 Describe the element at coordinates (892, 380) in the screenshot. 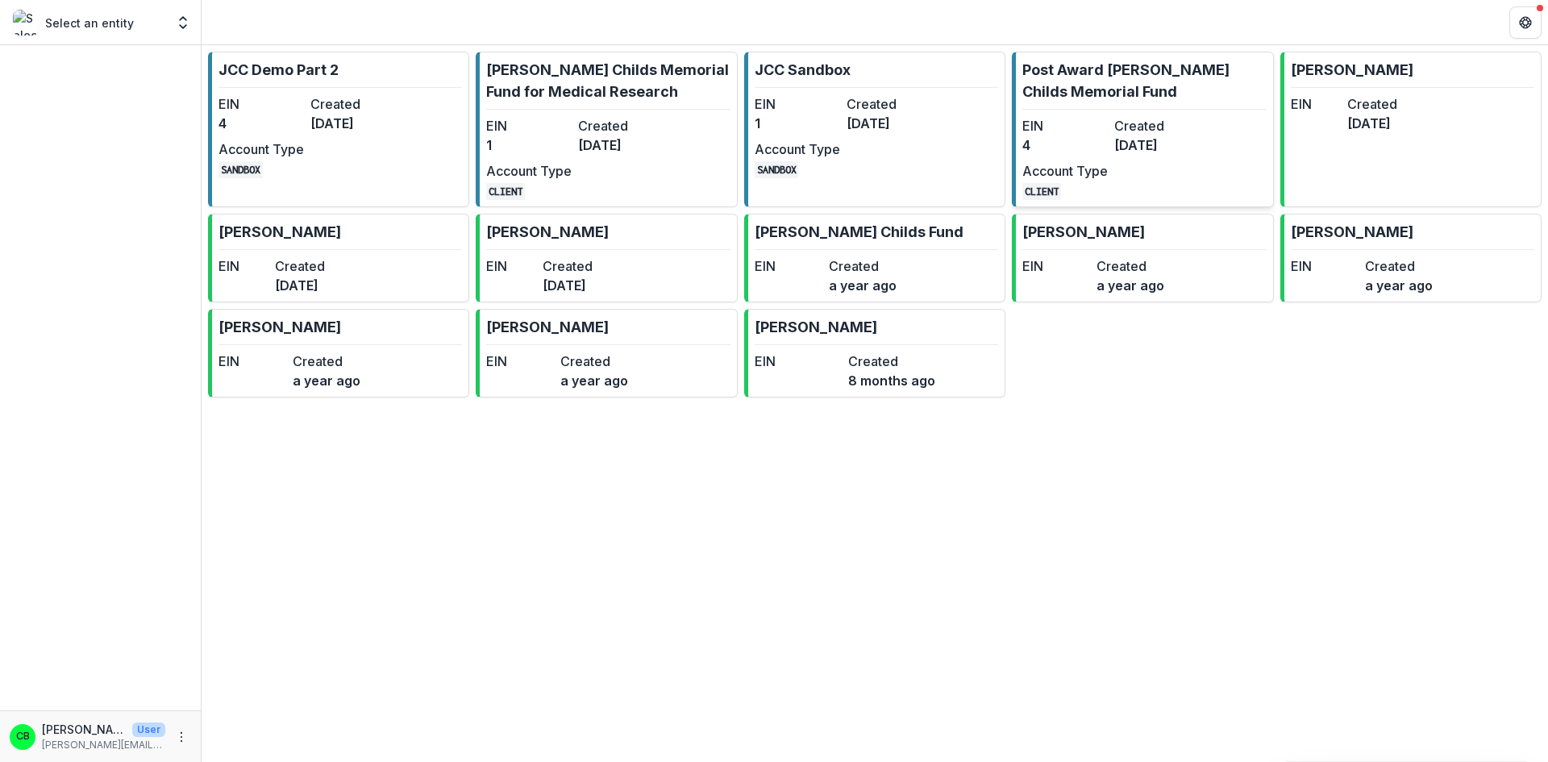

I see `dd: 8 months ago` at that location.